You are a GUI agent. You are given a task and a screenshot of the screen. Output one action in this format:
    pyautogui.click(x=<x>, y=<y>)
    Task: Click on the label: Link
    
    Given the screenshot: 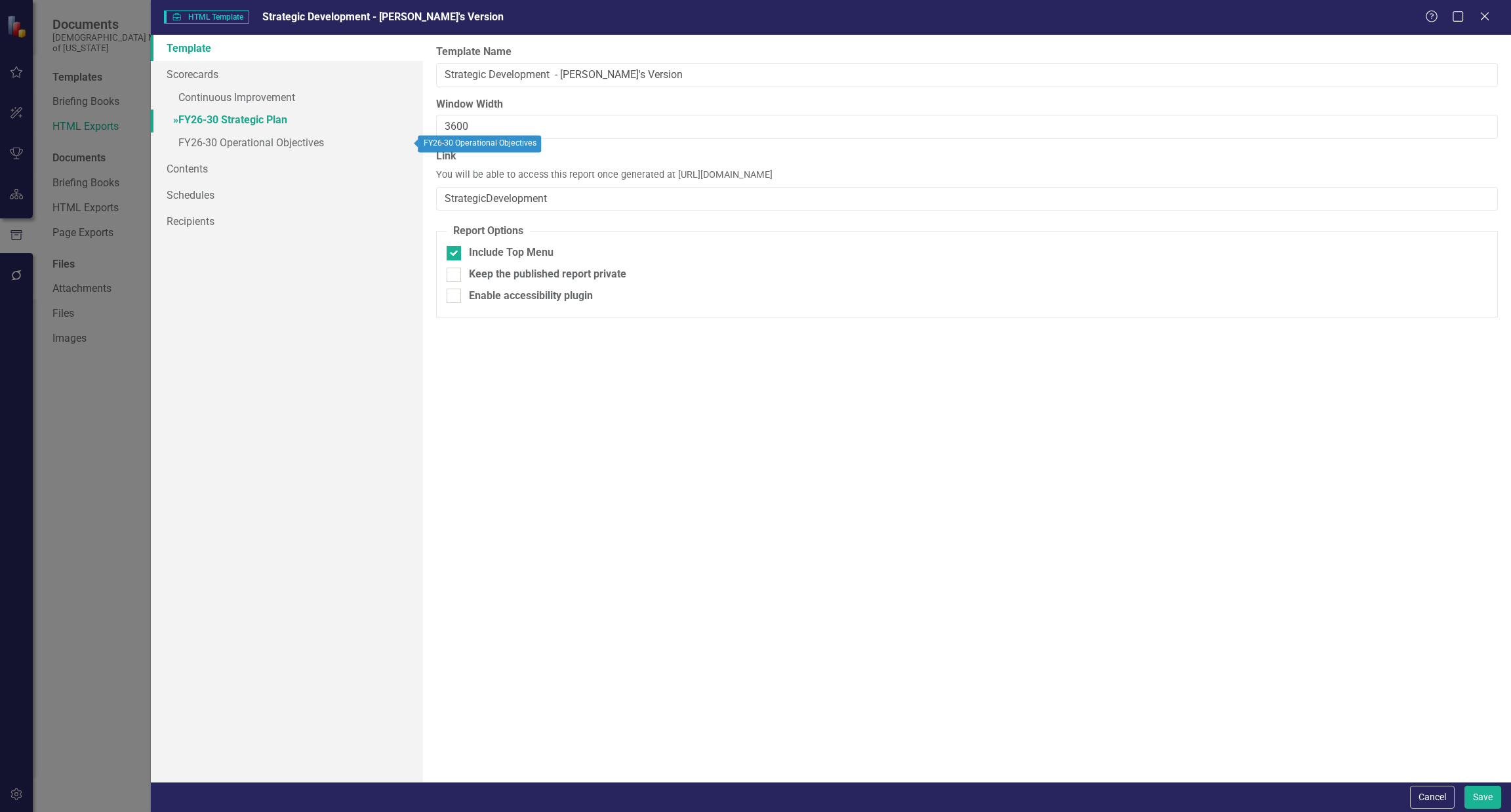 What is the action you would take?
    pyautogui.click(x=966, y=156)
    